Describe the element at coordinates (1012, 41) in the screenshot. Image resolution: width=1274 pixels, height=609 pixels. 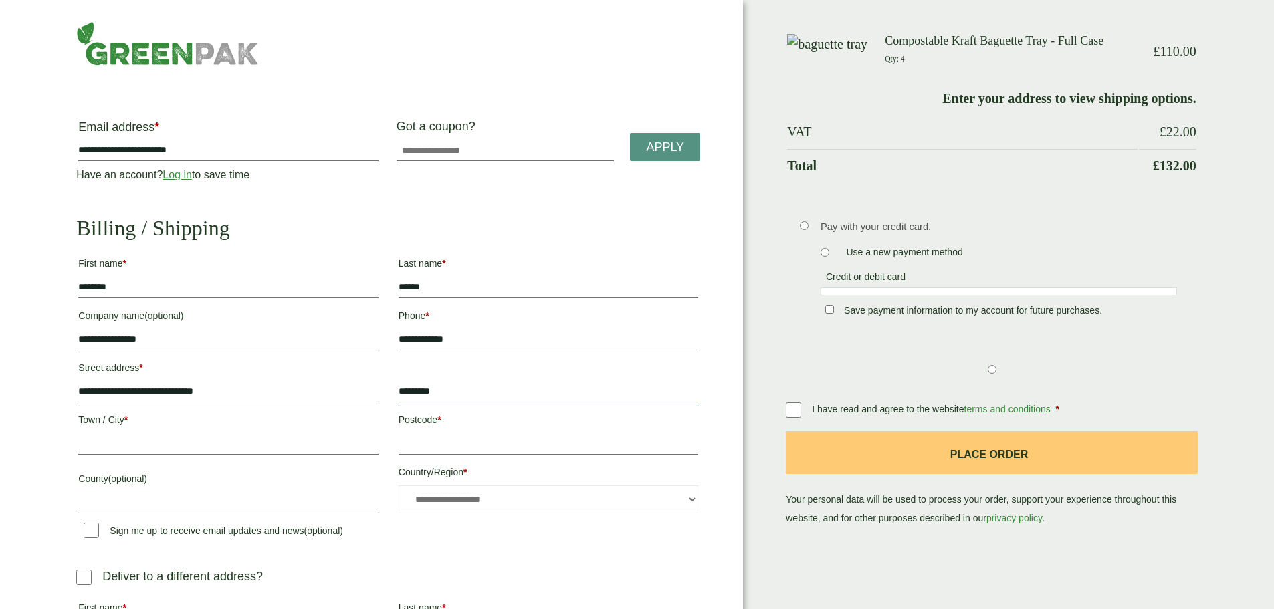
I see `h3: Compostable Kraft Baguette Tray - Full Case` at that location.